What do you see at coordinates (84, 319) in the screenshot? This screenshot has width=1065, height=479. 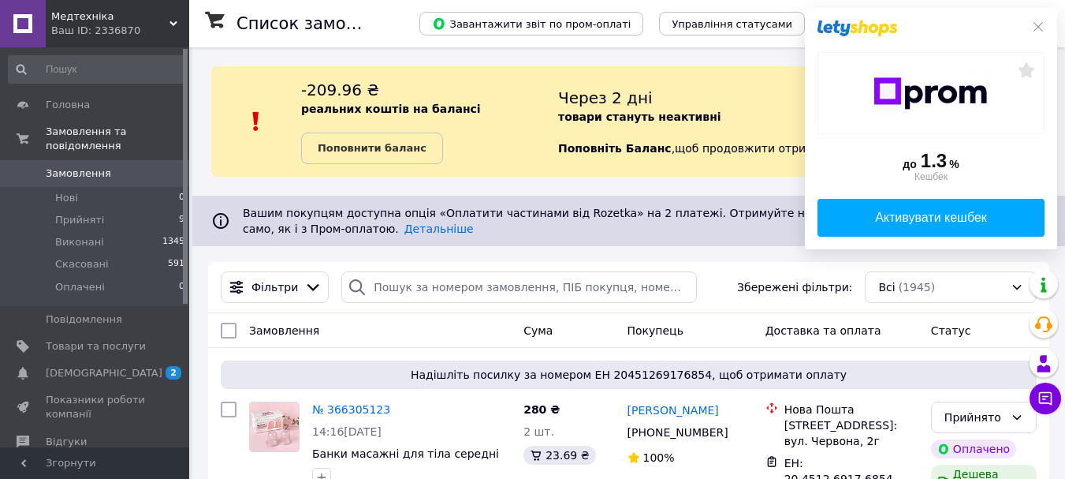 I see `span: Повідомлення` at bounding box center [84, 319].